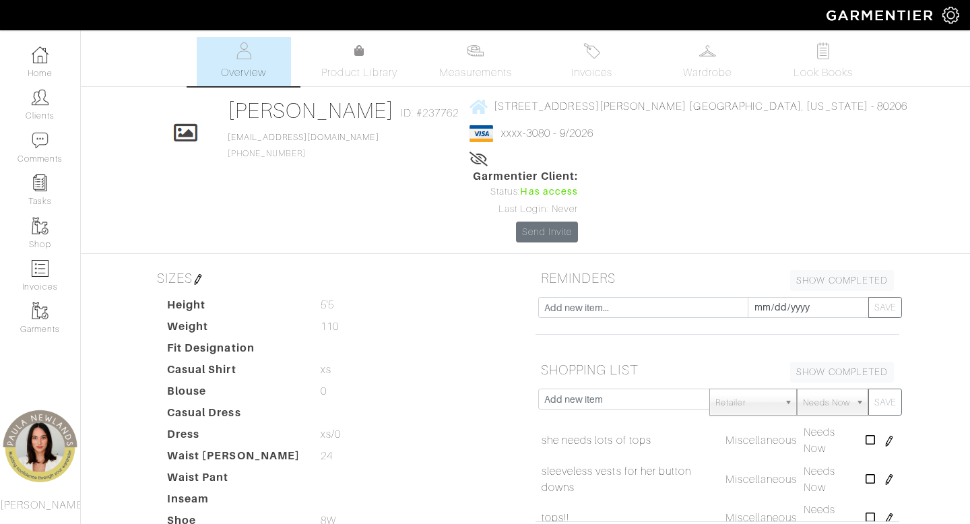 This screenshot has width=970, height=524. I want to click on span: Overview, so click(243, 73).